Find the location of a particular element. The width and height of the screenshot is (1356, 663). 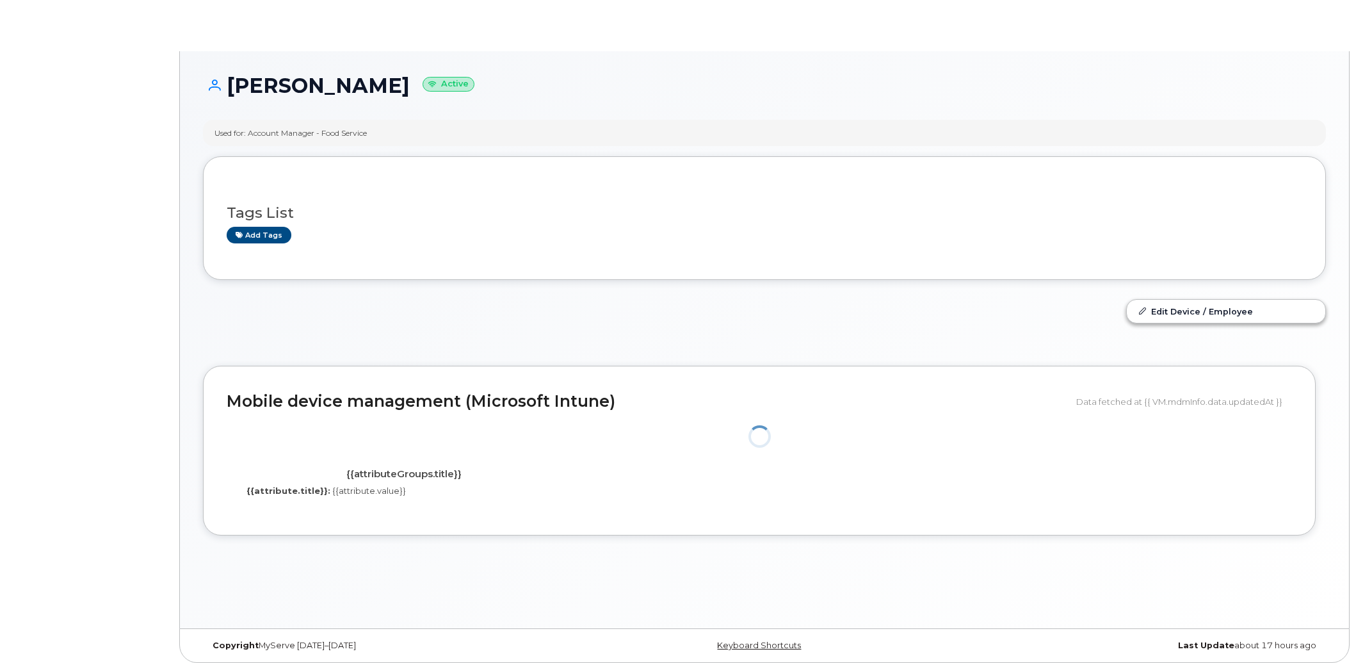

div: about 17 hours ago is located at coordinates (1138, 645).